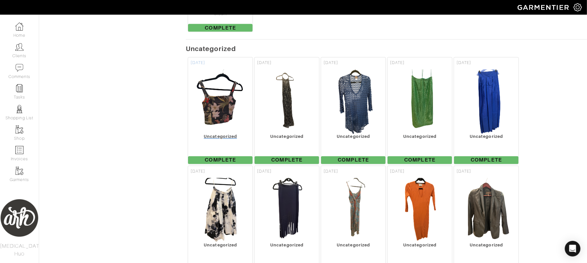  I want to click on img: clients-icon-6bae9207a08558b7cb47a8932f037763ab4055f8c8b6bfacd5dc20c3e0201464.png, so click(19, 47).